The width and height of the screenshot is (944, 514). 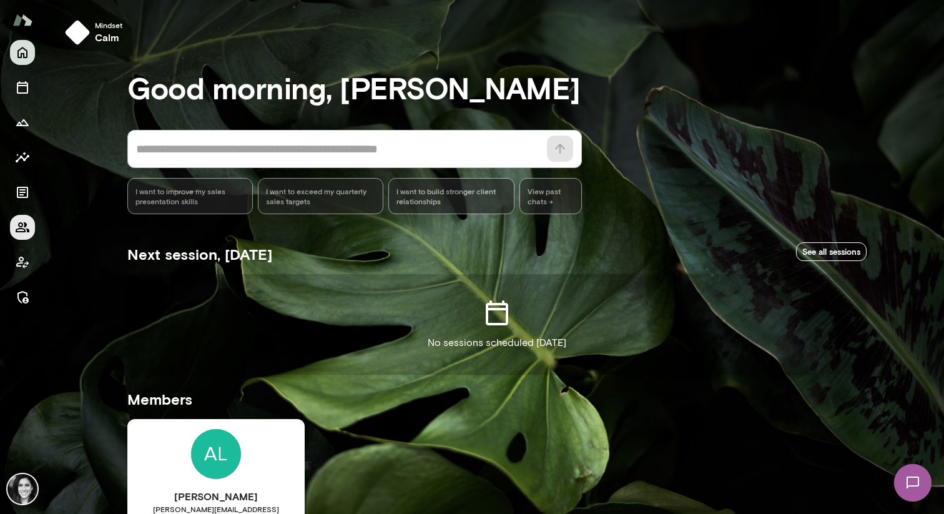 I want to click on div: I want to improve my sales presentation skills, so click(x=190, y=196).